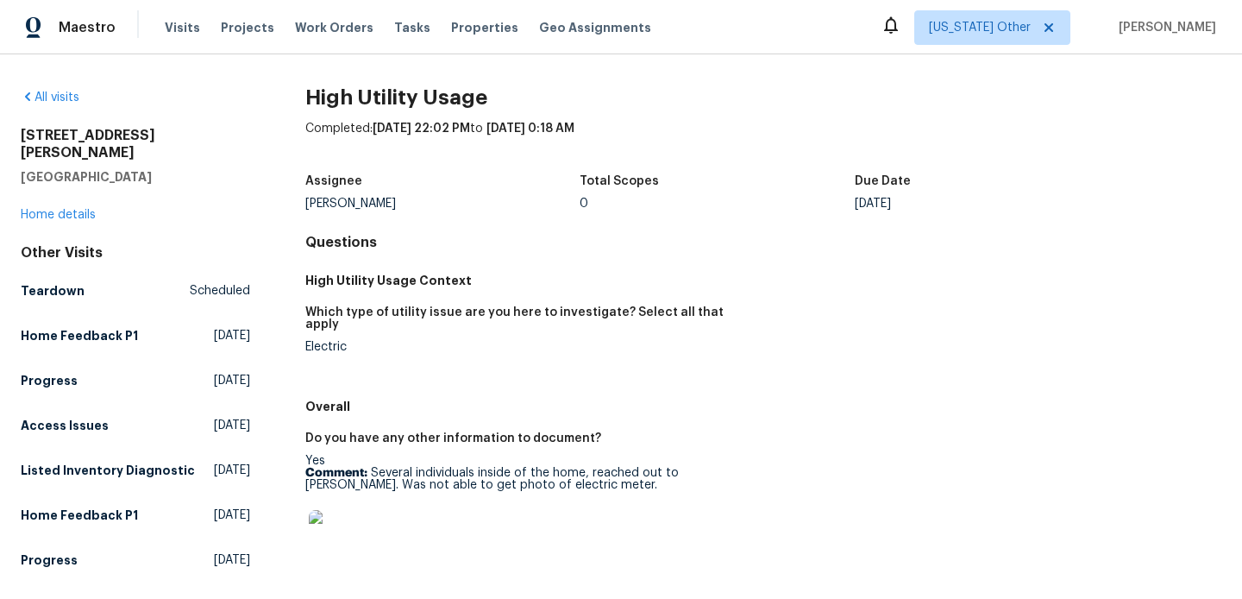 This screenshot has height=599, width=1242. What do you see at coordinates (108, 470) in the screenshot?
I see `h5: Listed Inventory Diagnostic` at bounding box center [108, 470].